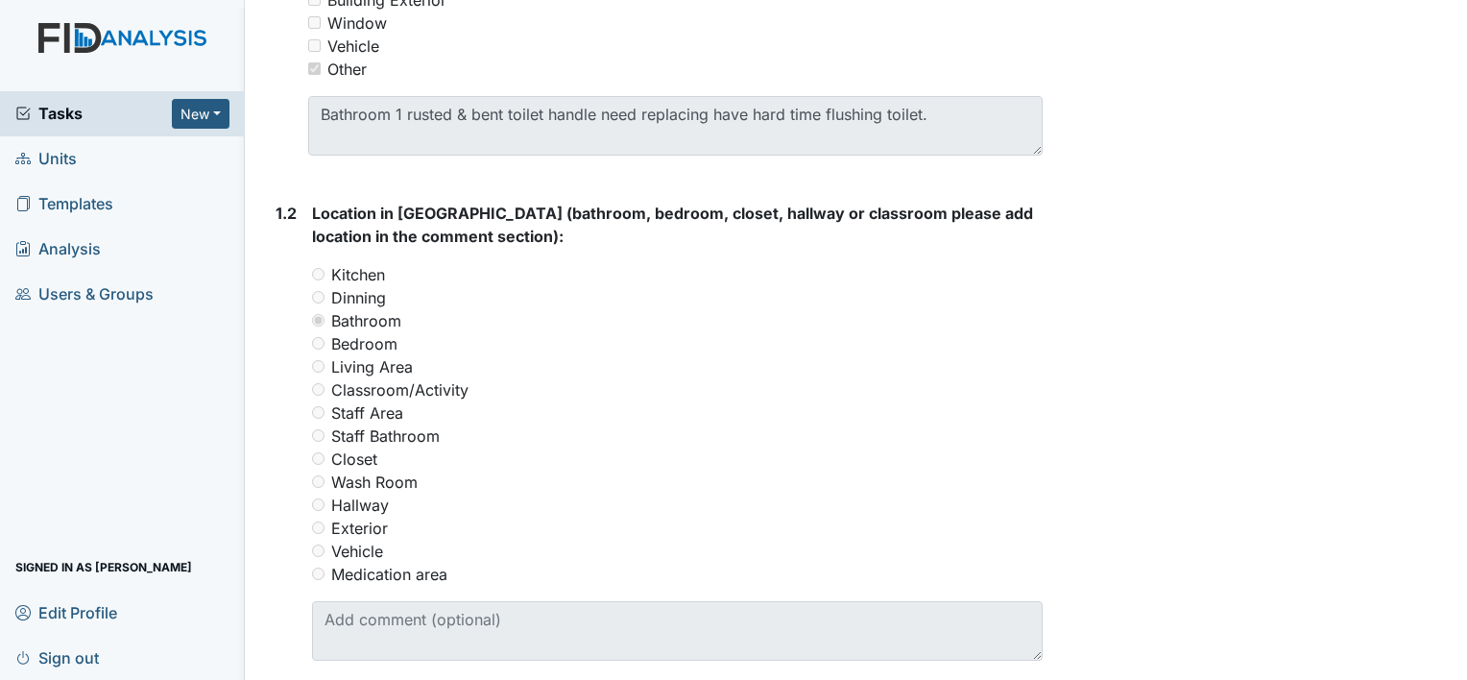  What do you see at coordinates (318, 504) in the screenshot?
I see `input: Hallway` at bounding box center [318, 504].